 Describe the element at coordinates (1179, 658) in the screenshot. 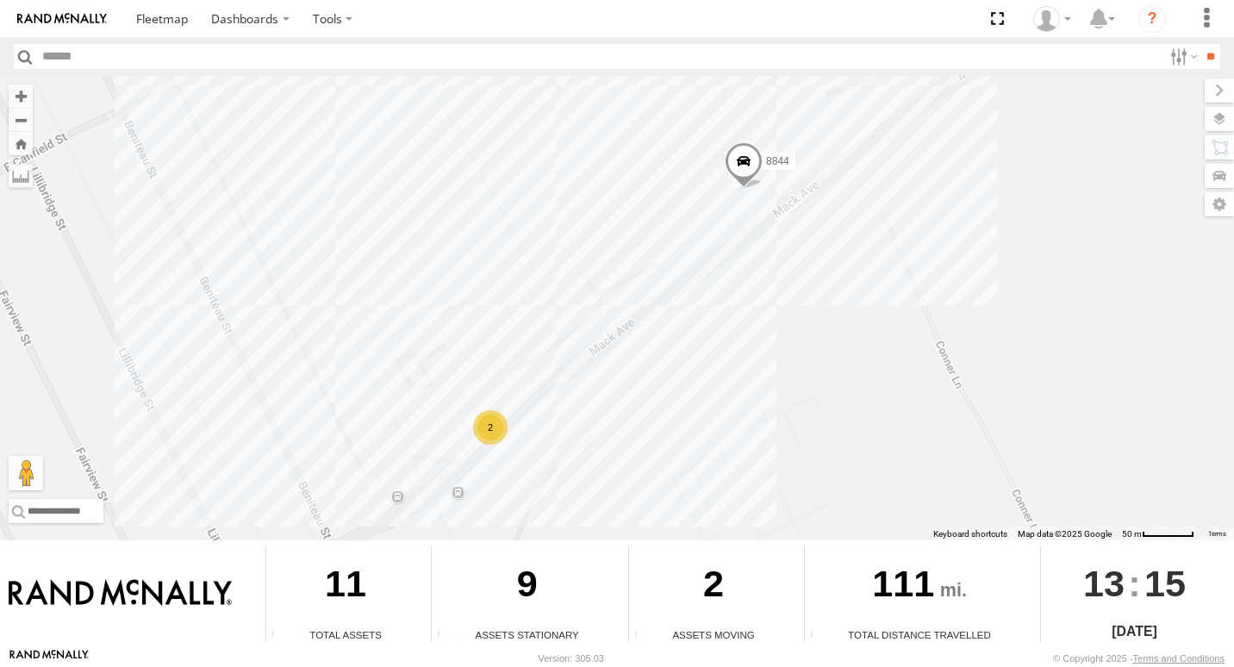

I see `a: Terms and Conditions` at that location.